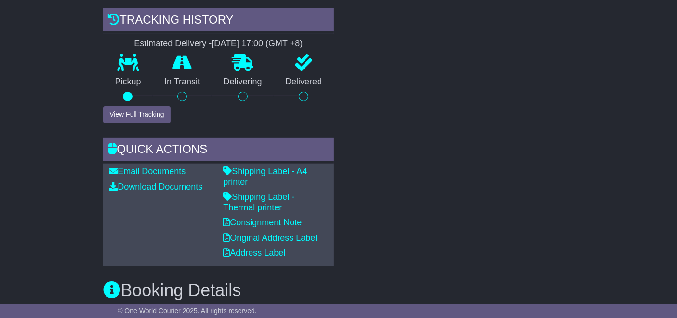 This screenshot has height=318, width=677. What do you see at coordinates (218, 44) in the screenshot?
I see `div: Estimated Delivery -` at bounding box center [218, 44].